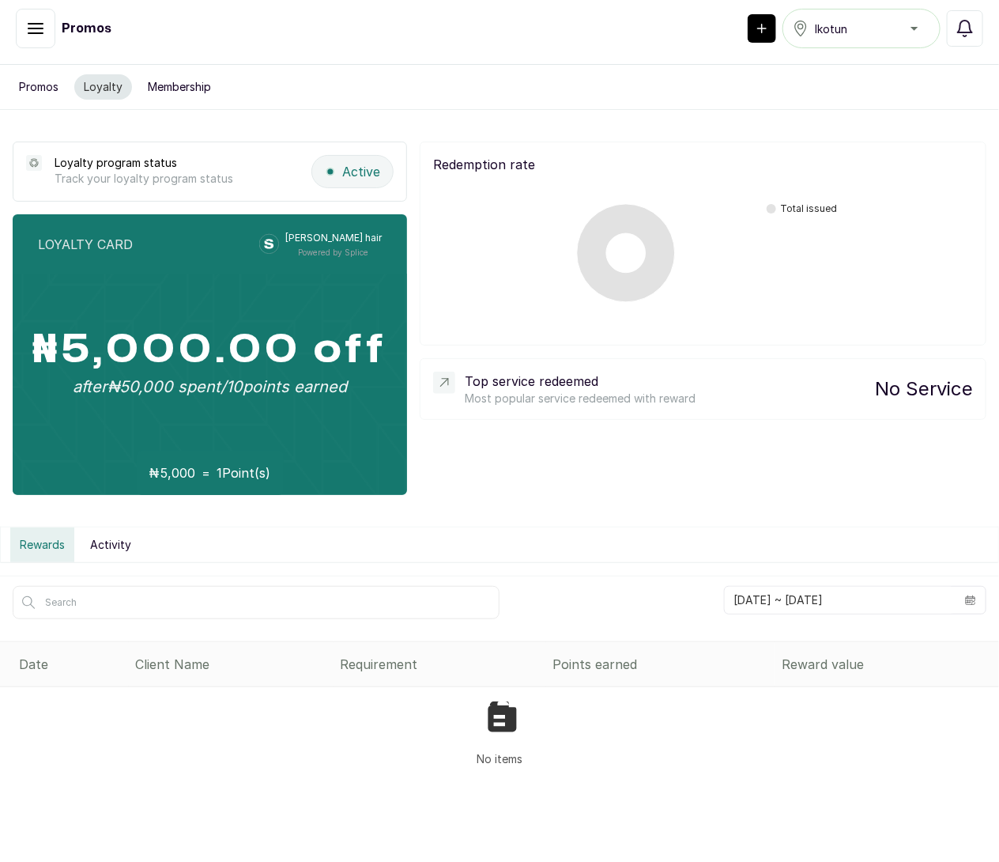 The width and height of the screenshot is (999, 862). I want to click on p: No items, so click(500, 758).